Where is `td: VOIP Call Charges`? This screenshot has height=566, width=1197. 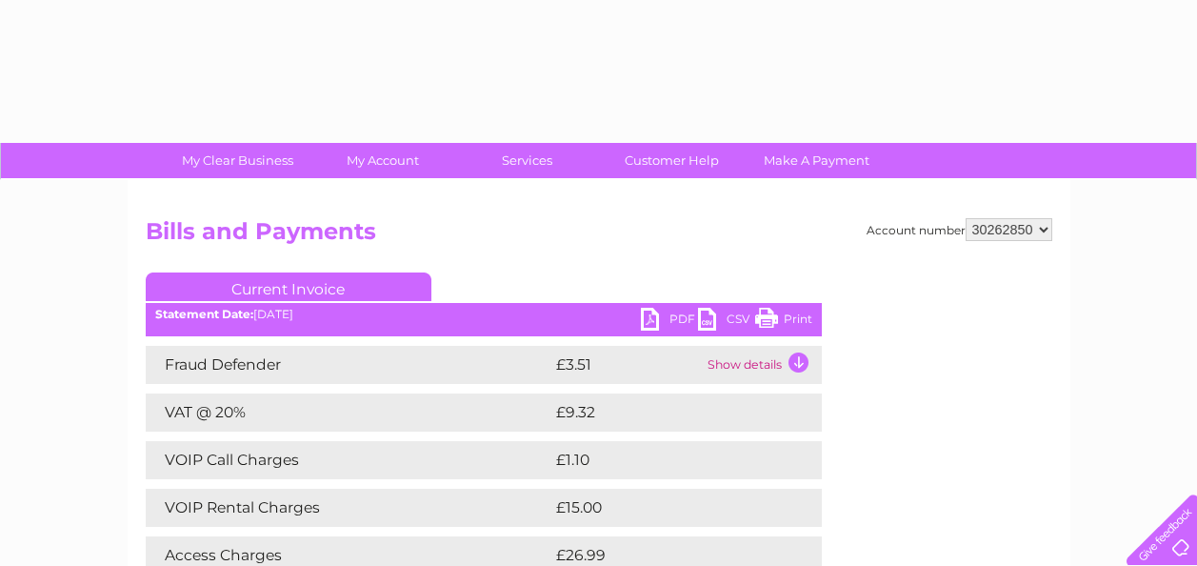
td: VOIP Call Charges is located at coordinates (349, 460).